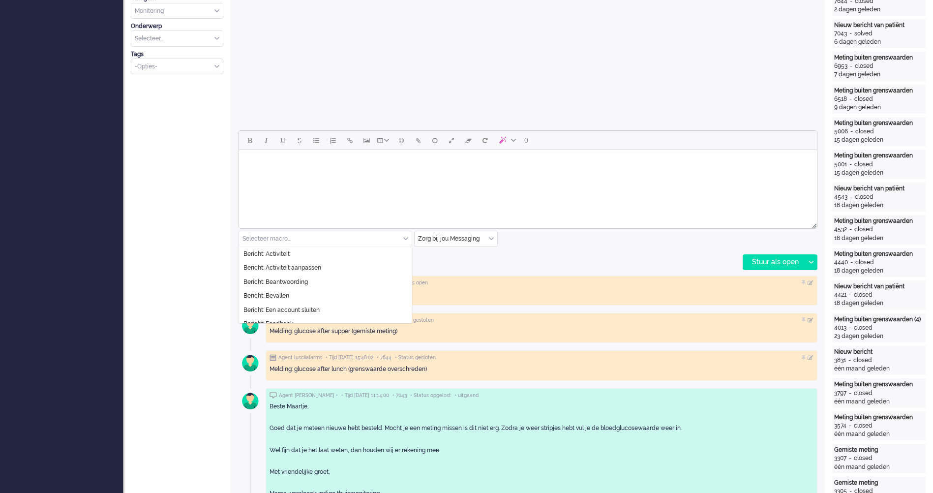  Describe the element at coordinates (283, 140) in the screenshot. I see `button: Underline` at that location.